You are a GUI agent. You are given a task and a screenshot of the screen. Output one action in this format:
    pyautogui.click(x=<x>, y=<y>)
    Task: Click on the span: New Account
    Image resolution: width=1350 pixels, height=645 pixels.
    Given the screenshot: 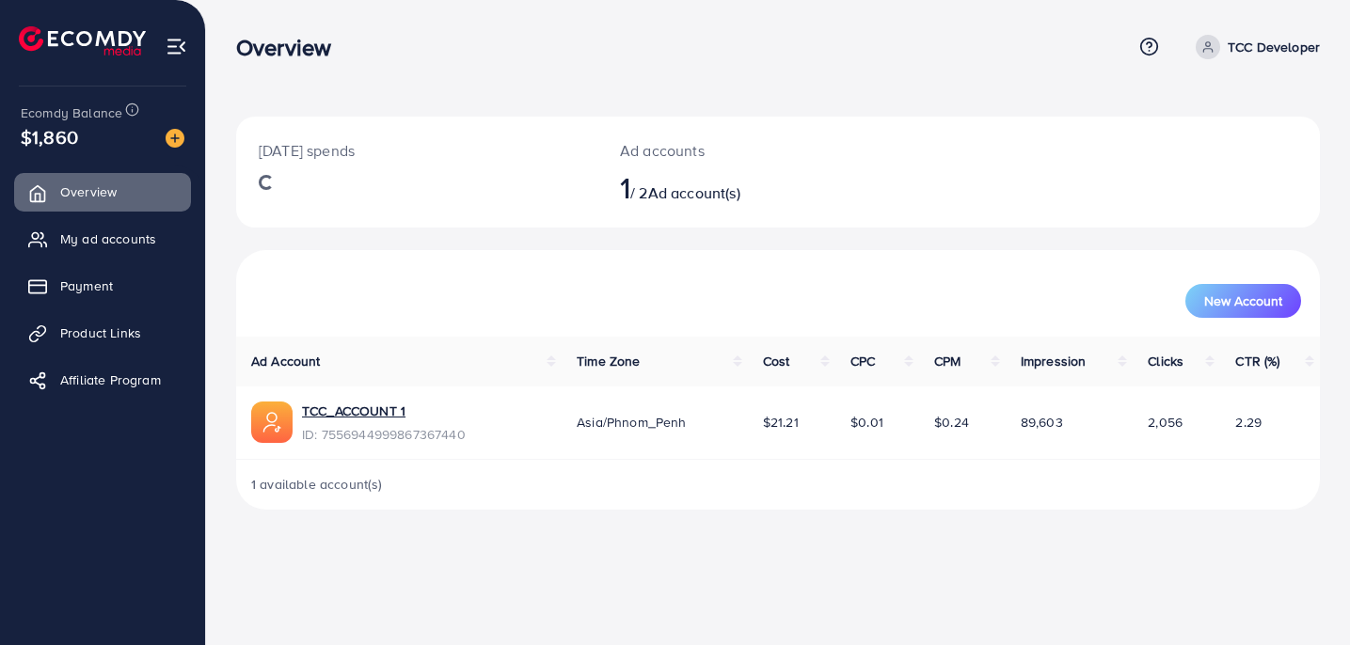 What is the action you would take?
    pyautogui.click(x=1243, y=301)
    